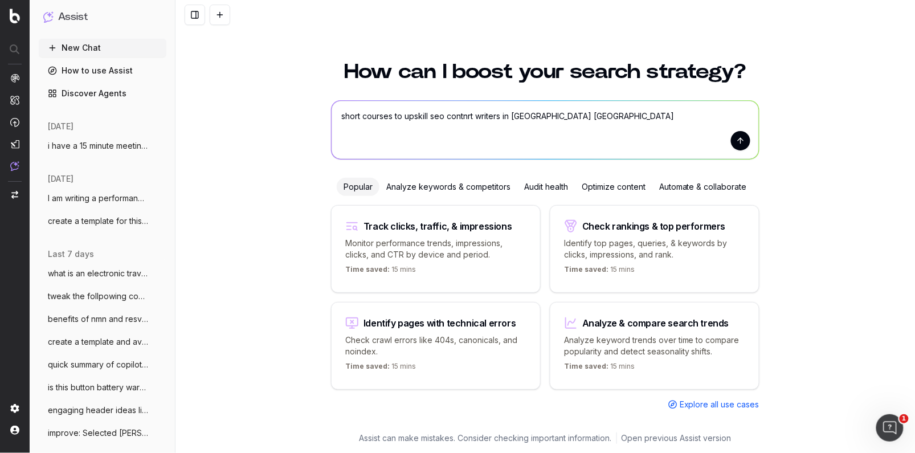 This screenshot has width=915, height=453. What do you see at coordinates (655, 249) in the screenshot?
I see `p: Identify top pages, queries, & keywords by clicks, impressions, and rank.` at bounding box center [655, 249].